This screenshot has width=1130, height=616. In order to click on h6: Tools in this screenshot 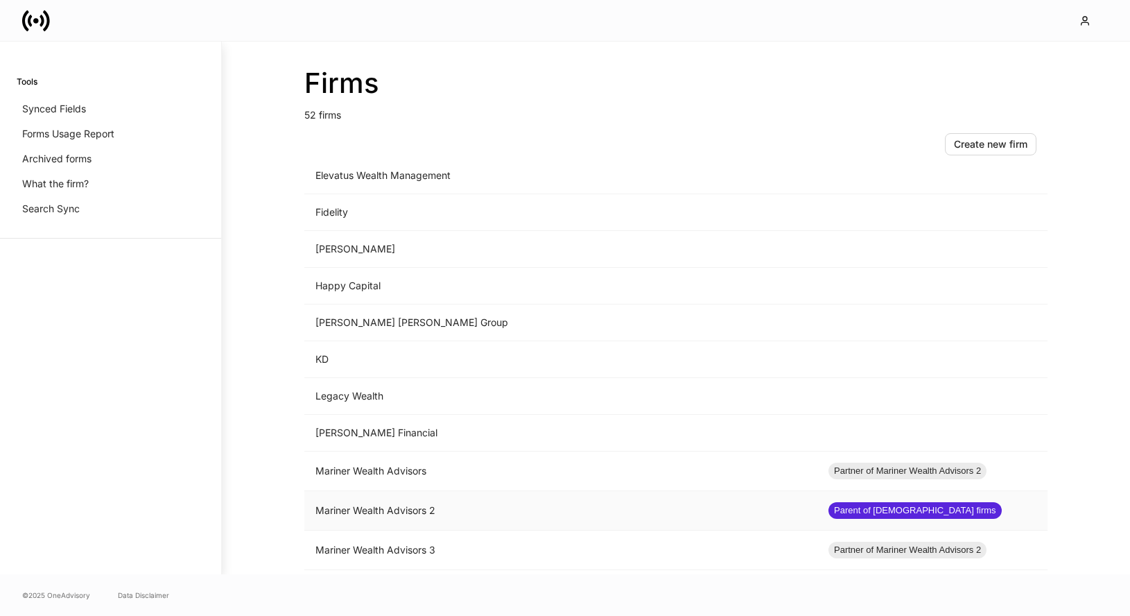, I will do `click(27, 81)`.